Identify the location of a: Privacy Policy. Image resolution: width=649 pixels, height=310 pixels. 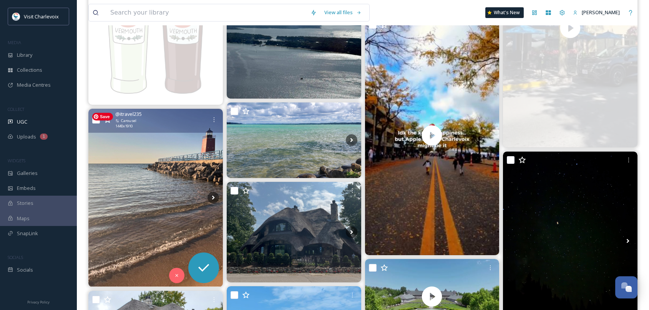
(38, 302).